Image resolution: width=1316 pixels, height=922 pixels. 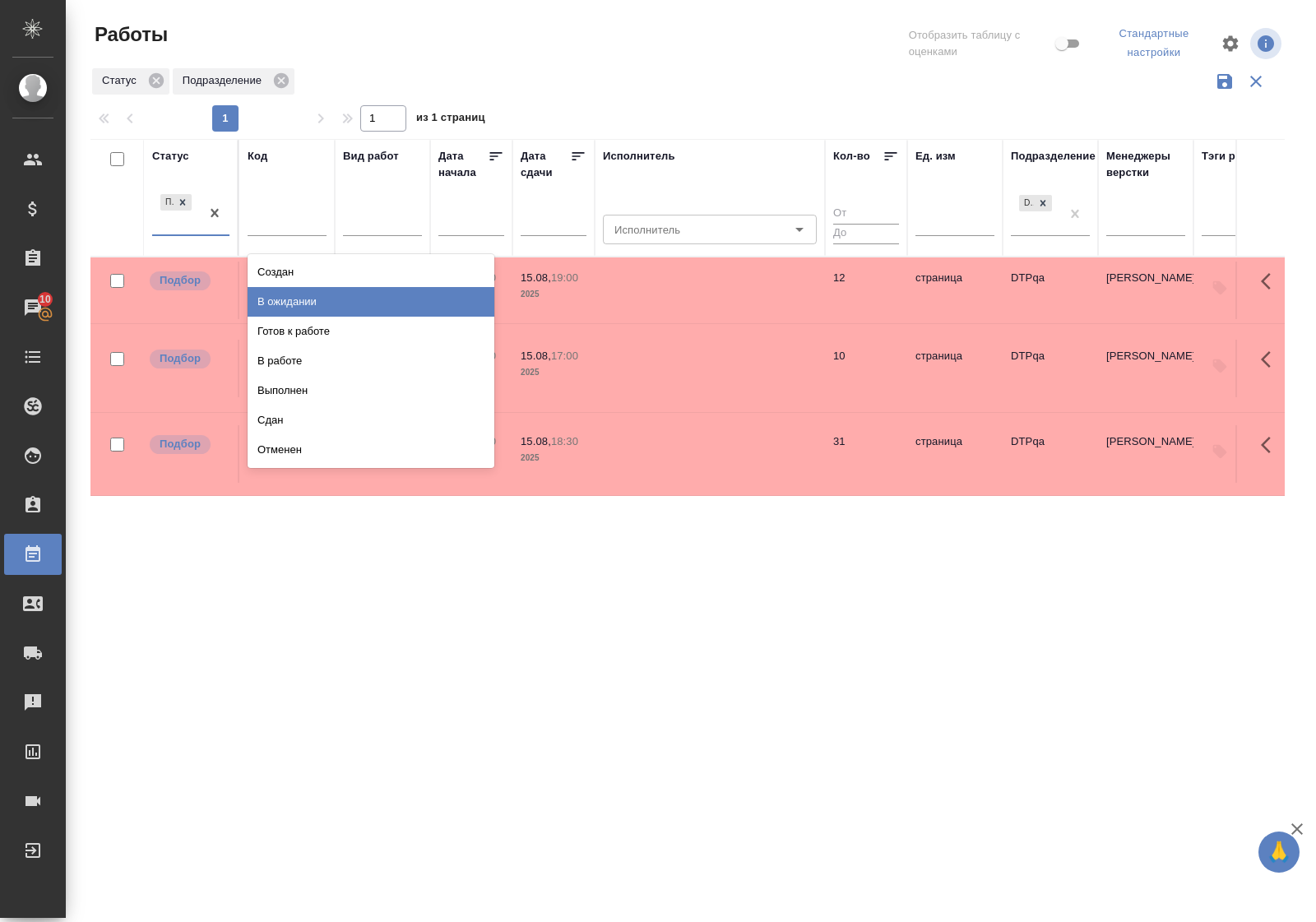 What do you see at coordinates (1225, 82) in the screenshot?
I see `button: Сохранить фильтры` at bounding box center [1225, 82].